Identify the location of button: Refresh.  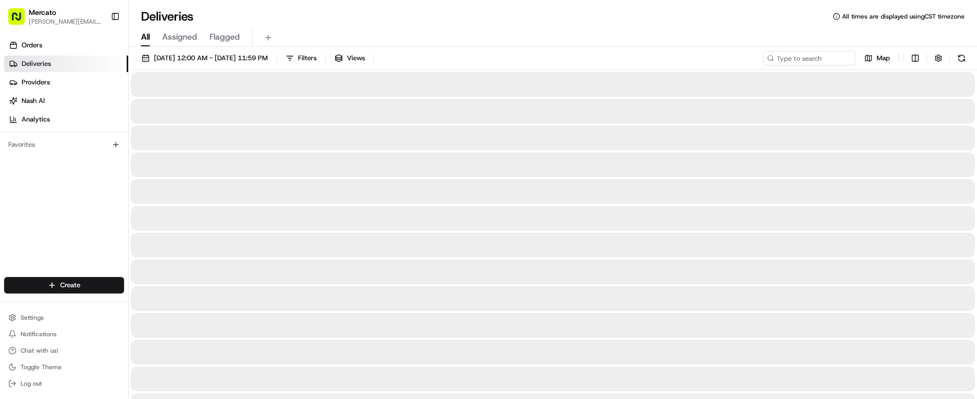
(962, 58).